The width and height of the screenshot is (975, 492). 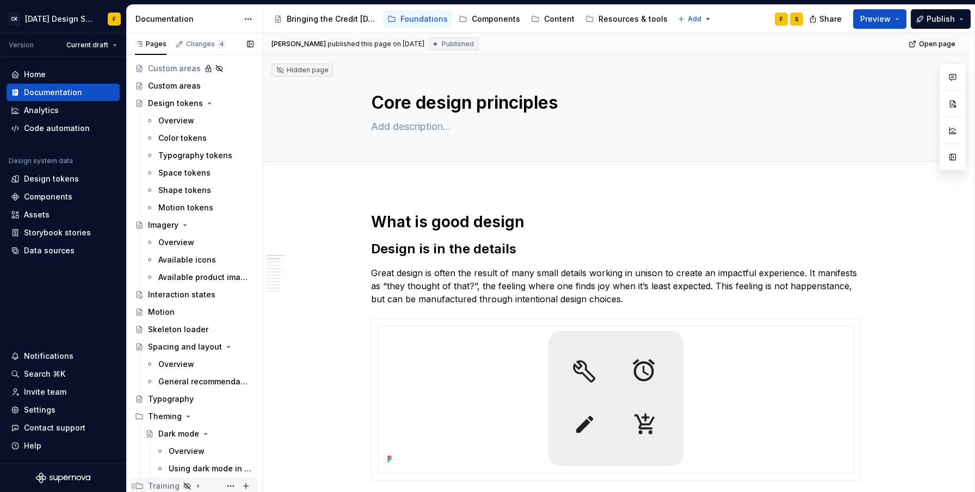 I want to click on div: Typography tokens, so click(x=195, y=156).